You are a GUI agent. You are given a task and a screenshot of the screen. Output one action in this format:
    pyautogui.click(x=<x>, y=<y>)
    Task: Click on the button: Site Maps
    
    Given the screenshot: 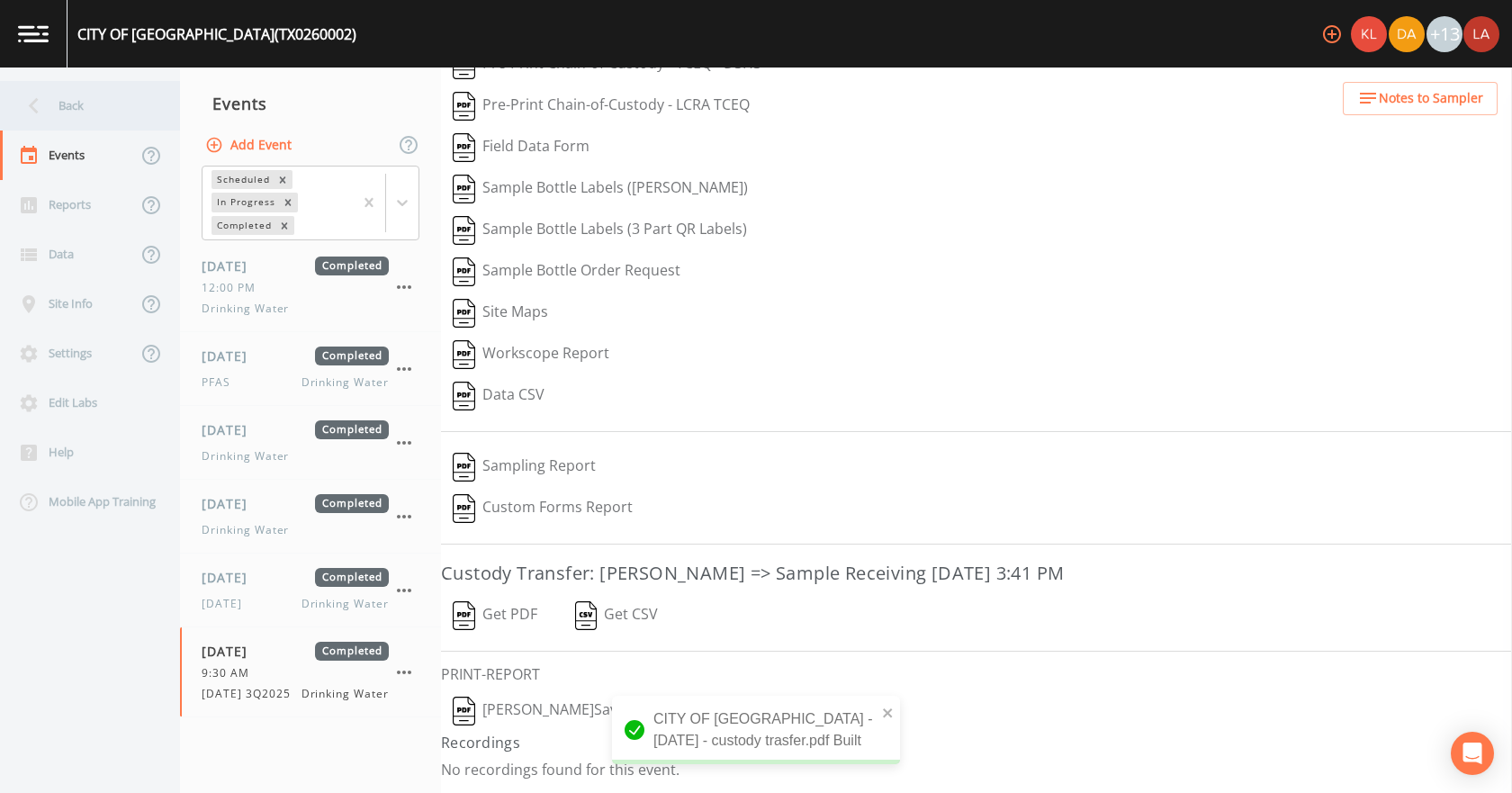 What is the action you would take?
    pyautogui.click(x=500, y=313)
    